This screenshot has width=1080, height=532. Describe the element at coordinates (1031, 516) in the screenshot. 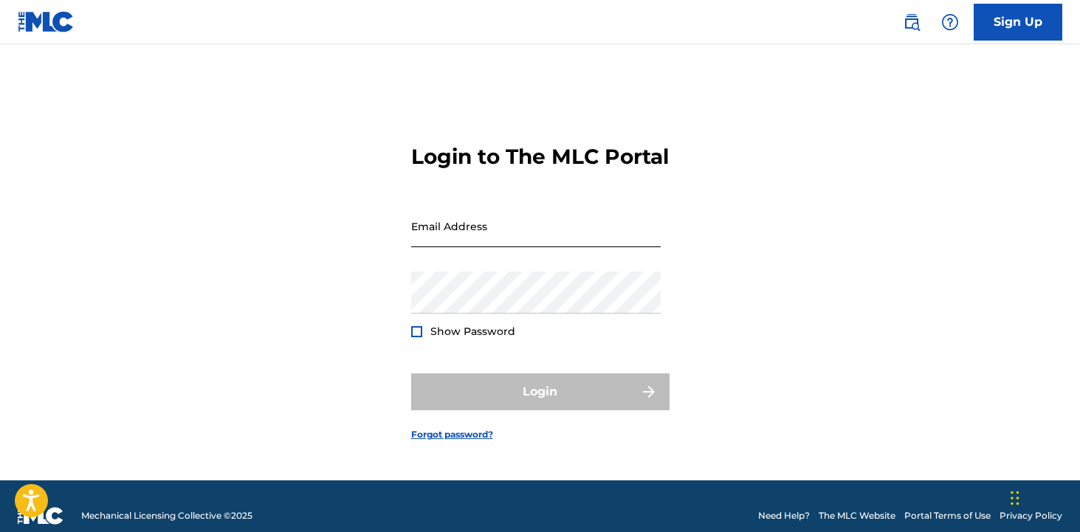

I see `a: Privacy Policy` at that location.